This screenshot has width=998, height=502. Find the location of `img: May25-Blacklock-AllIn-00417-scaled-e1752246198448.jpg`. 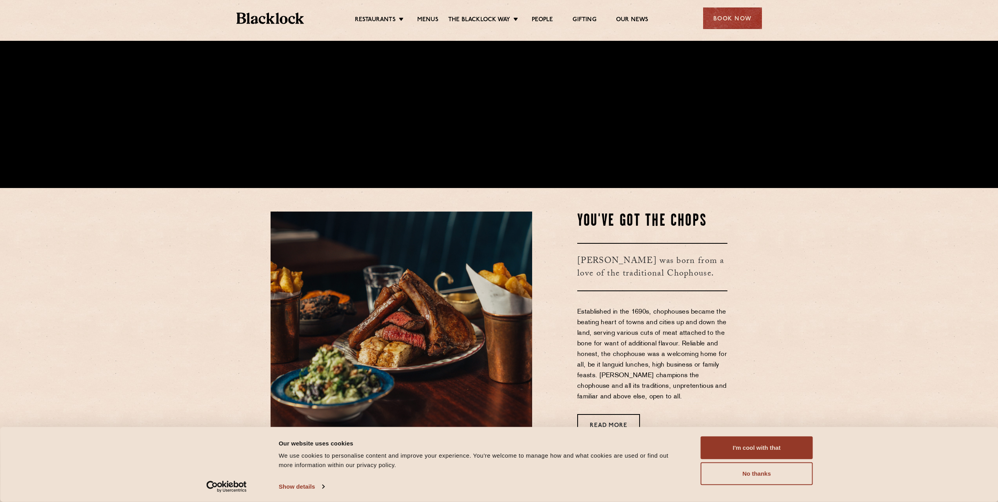

img: May25-Blacklock-AllIn-00417-scaled-e1752246198448.jpg is located at coordinates (401, 323).